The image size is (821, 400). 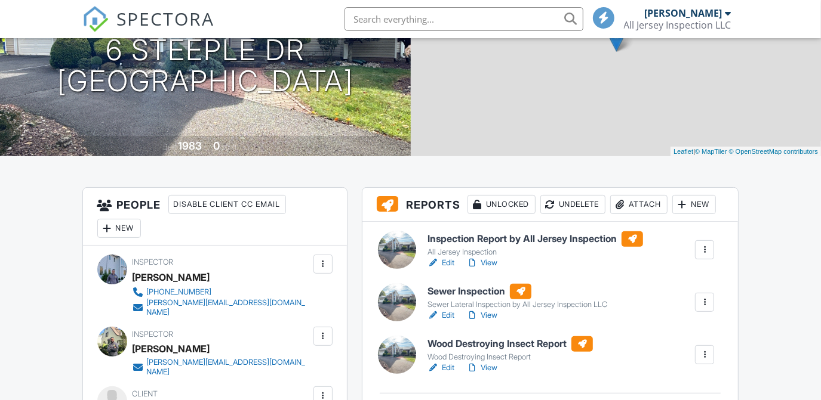 I want to click on span: sq. ft., so click(x=230, y=147).